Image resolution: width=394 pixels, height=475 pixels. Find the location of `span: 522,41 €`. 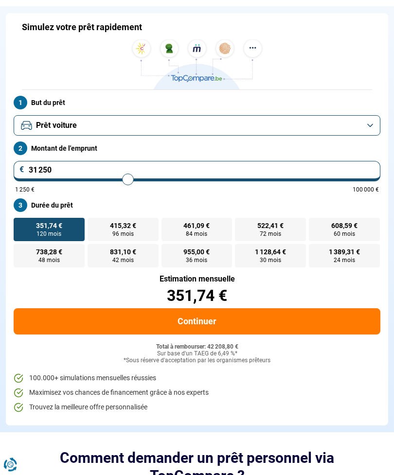

span: 522,41 € is located at coordinates (270, 226).